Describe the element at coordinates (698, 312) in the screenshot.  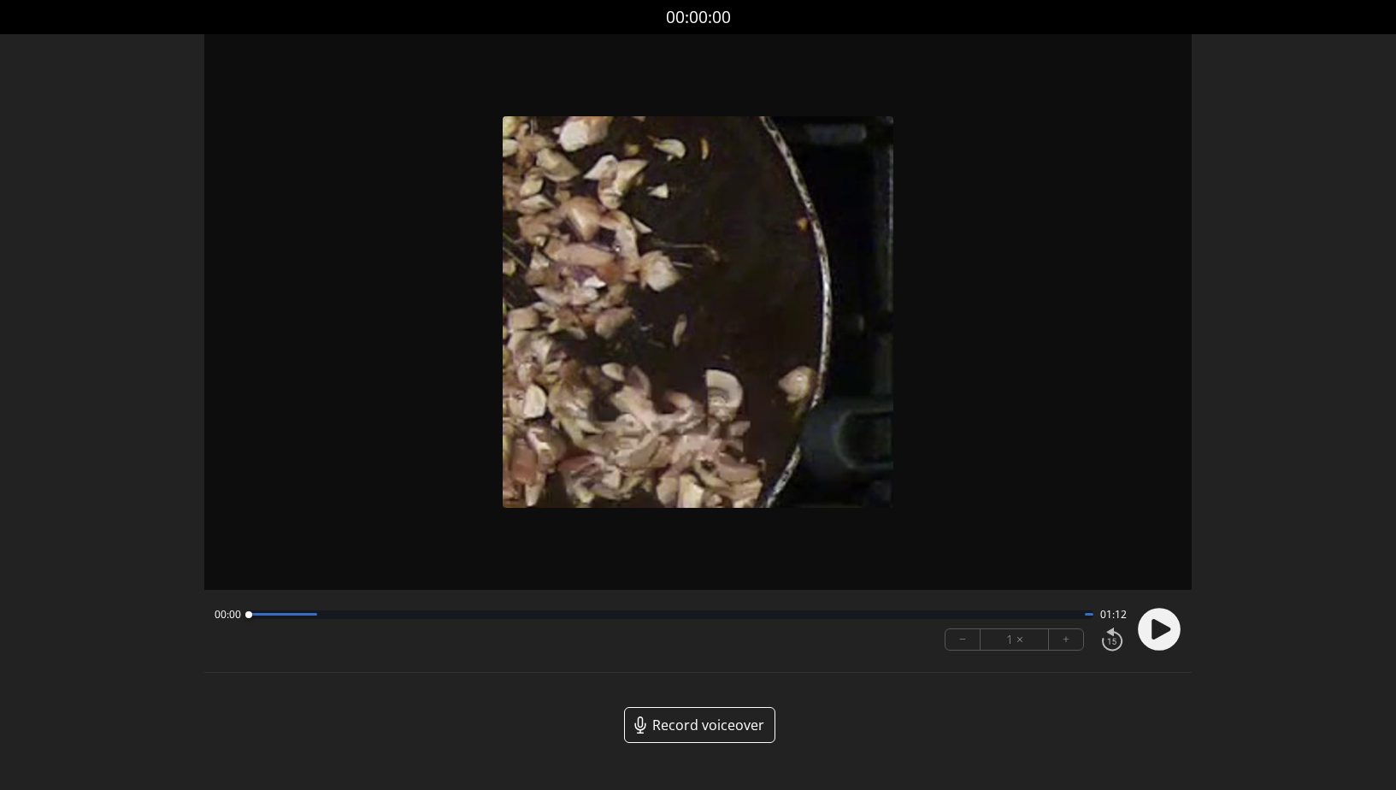
I see `img: Poster Image` at that location.